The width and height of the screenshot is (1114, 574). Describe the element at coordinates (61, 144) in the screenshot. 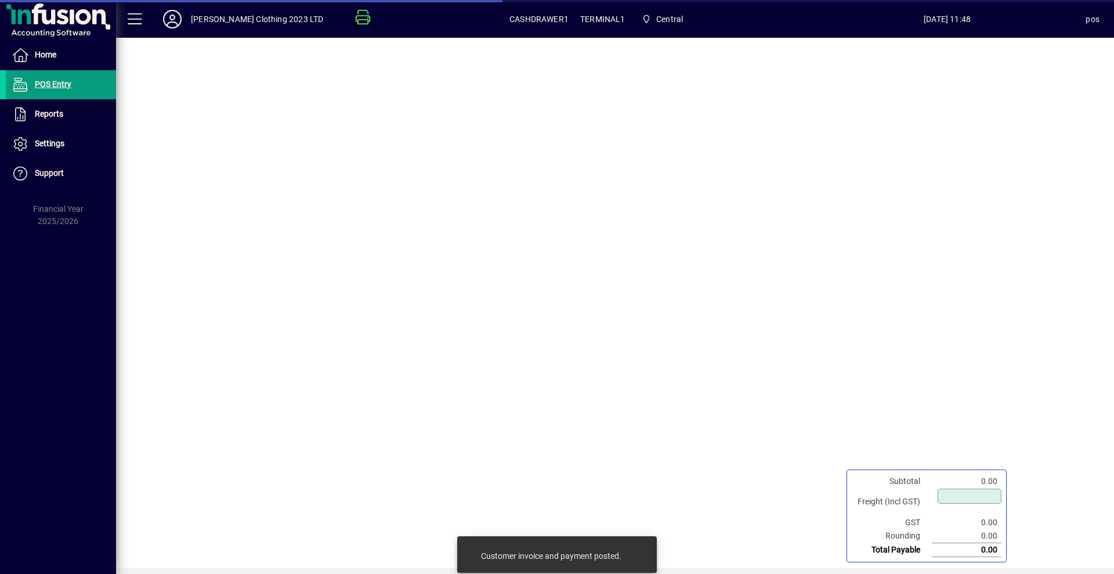

I see `a: Settings` at that location.